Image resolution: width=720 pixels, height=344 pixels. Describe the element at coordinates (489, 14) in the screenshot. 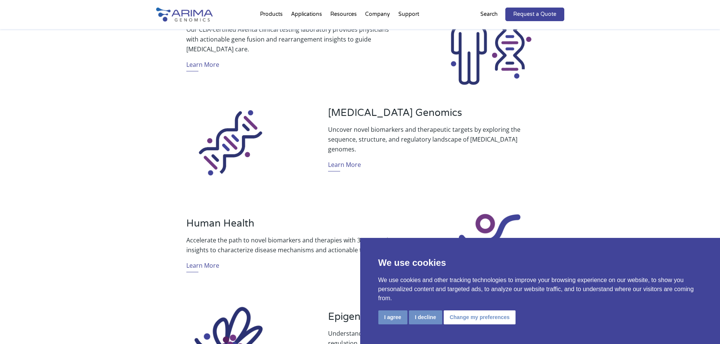

I see `p: Search` at that location.